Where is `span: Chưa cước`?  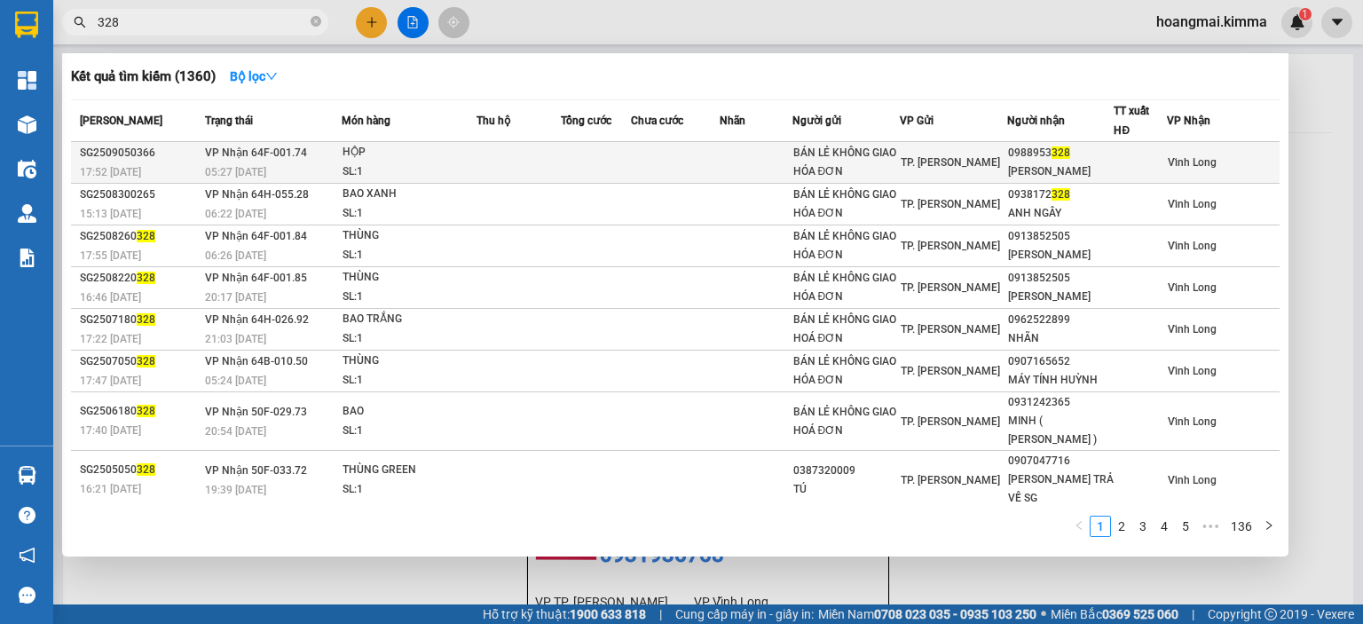
span: Chưa cước is located at coordinates (657, 121).